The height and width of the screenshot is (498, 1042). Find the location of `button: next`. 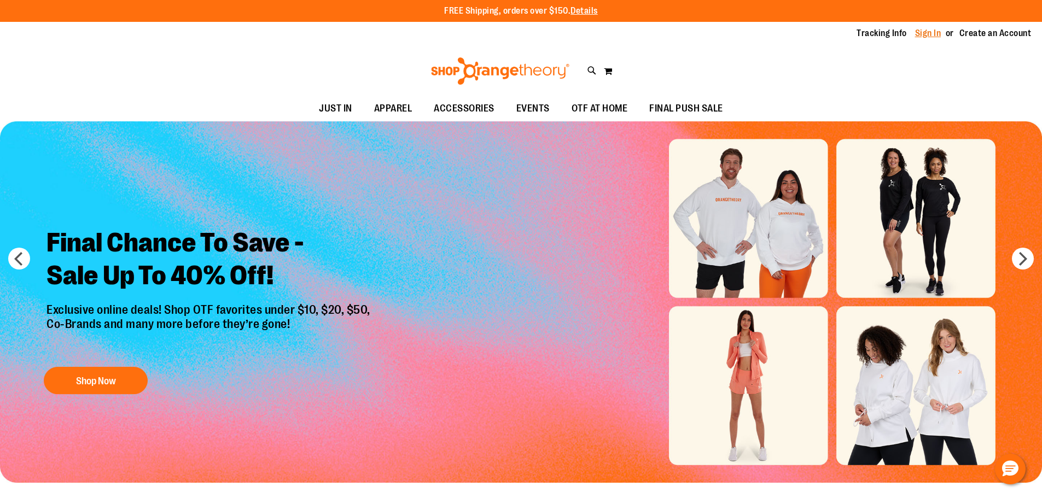

button: next is located at coordinates (1023, 259).